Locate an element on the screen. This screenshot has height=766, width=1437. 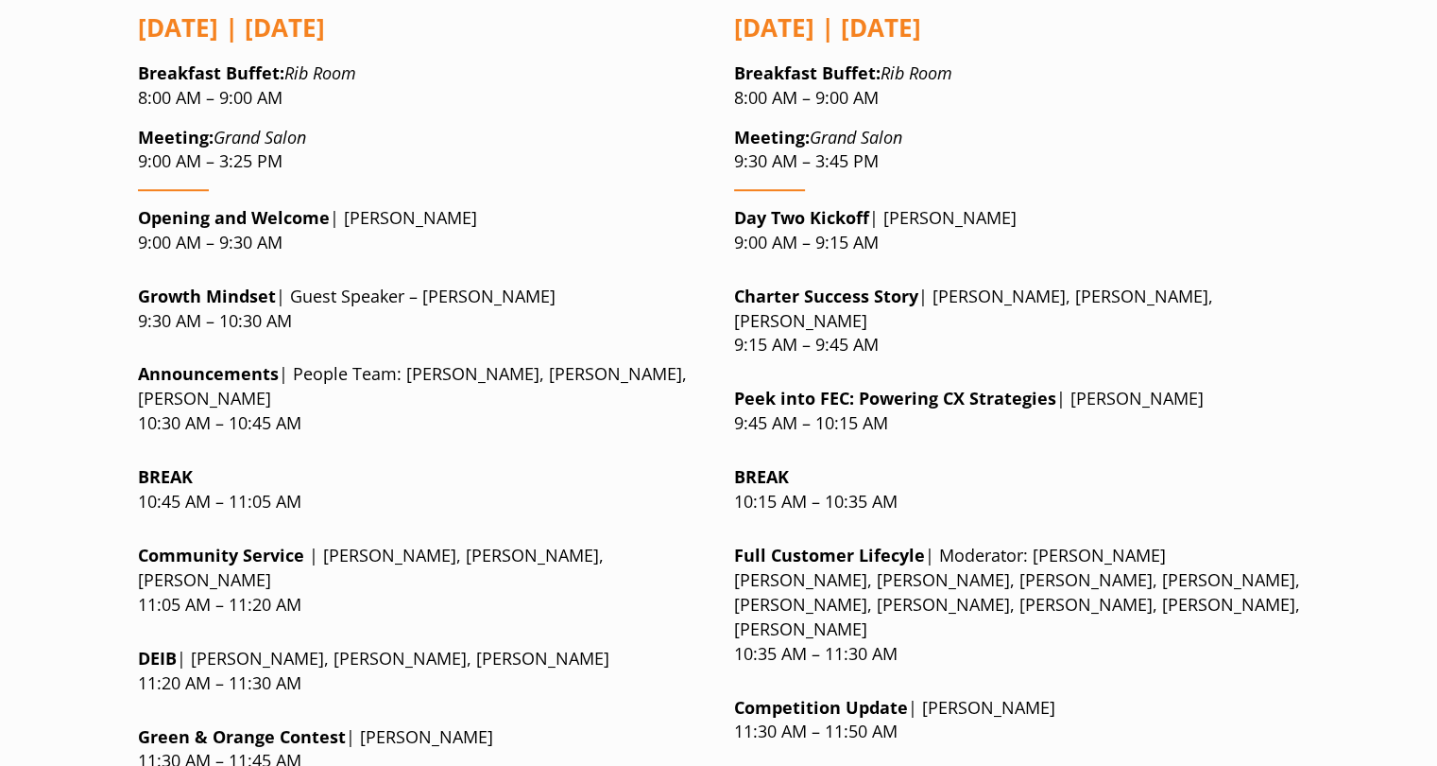
strong: Opening and Welcome is located at coordinates (233, 217).